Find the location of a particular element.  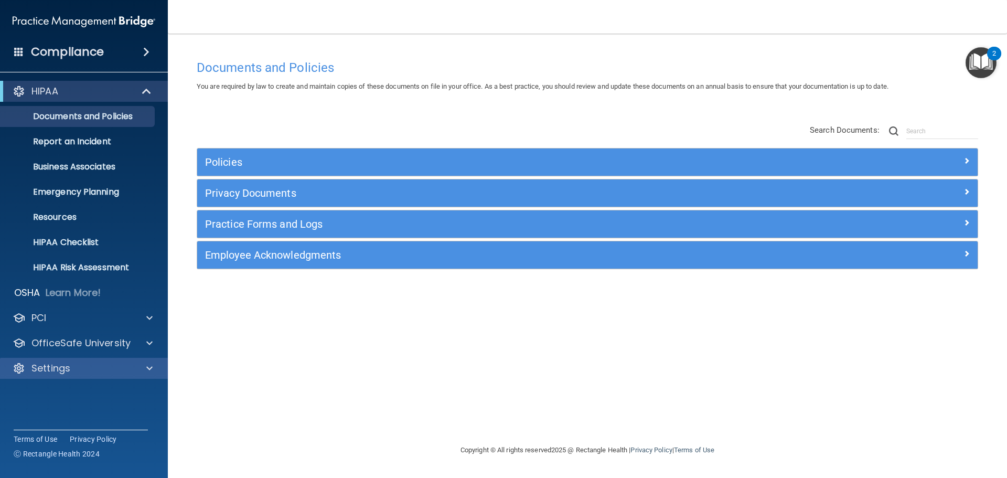

p: Documents and Policies is located at coordinates (78, 116).